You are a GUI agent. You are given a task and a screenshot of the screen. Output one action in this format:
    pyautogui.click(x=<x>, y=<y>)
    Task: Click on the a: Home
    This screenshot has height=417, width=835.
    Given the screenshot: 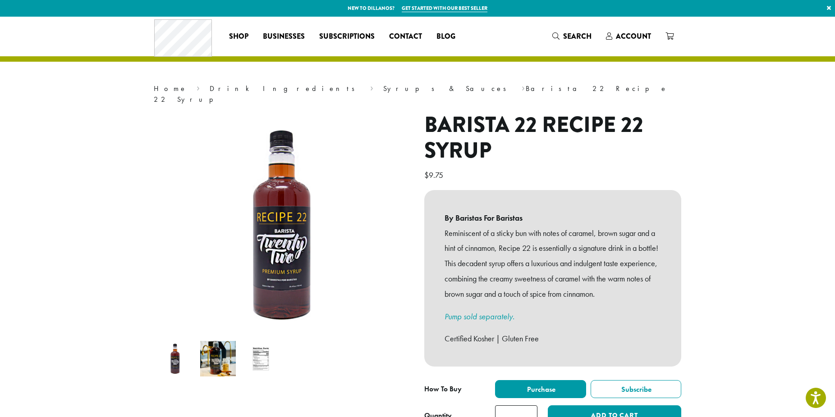 What is the action you would take?
    pyautogui.click(x=170, y=88)
    